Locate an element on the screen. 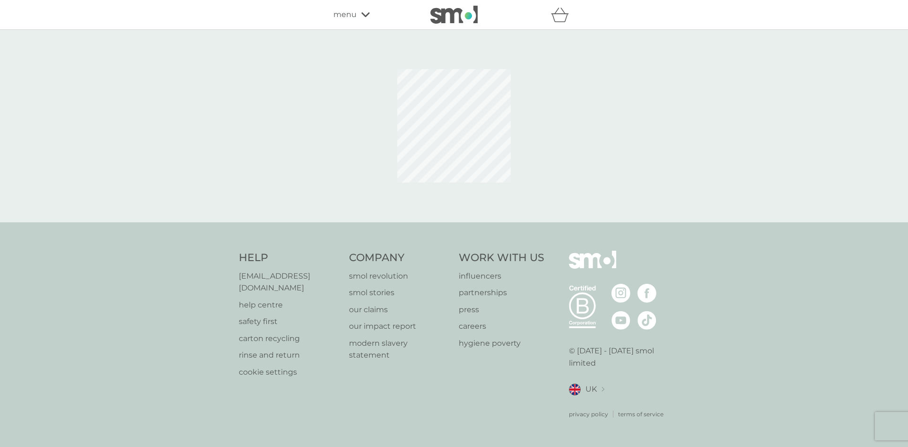  a: our impact report is located at coordinates (399, 326).